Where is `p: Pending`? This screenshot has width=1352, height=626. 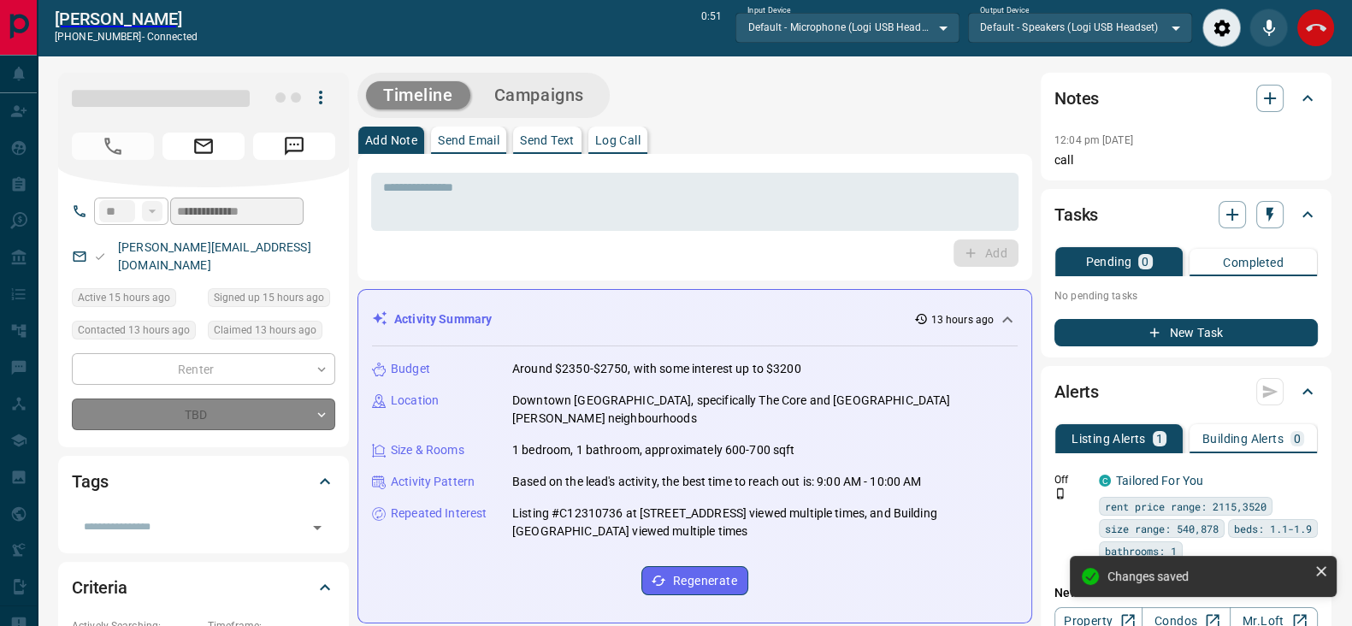
p: Pending is located at coordinates (1109, 262).